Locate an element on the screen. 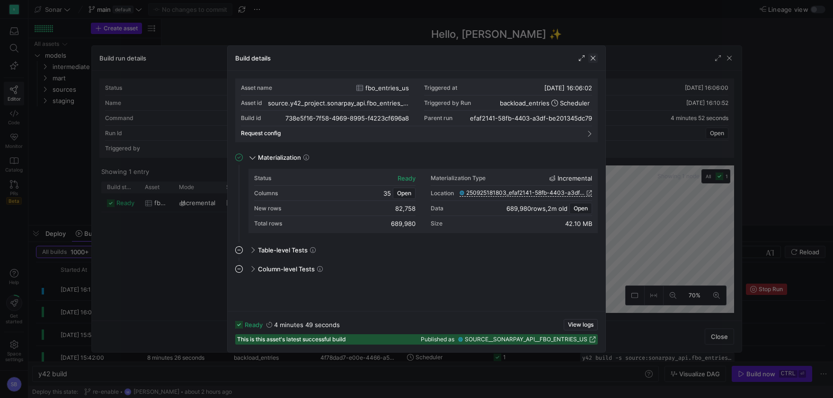 Image resolution: width=833 pixels, height=398 pixels. span: Published as is located at coordinates (437, 340).